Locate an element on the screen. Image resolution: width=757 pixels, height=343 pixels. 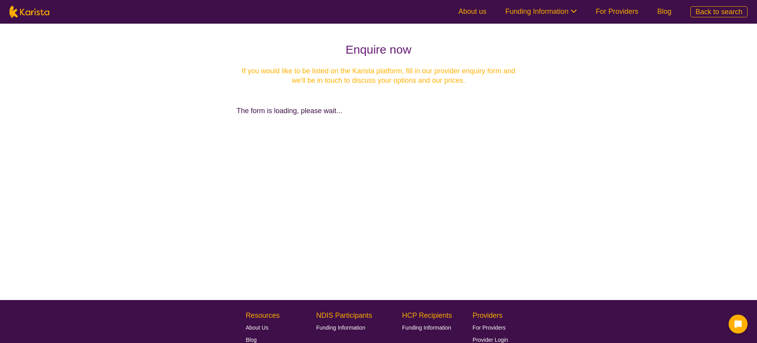
h2: Enquire now is located at coordinates (378, 50).